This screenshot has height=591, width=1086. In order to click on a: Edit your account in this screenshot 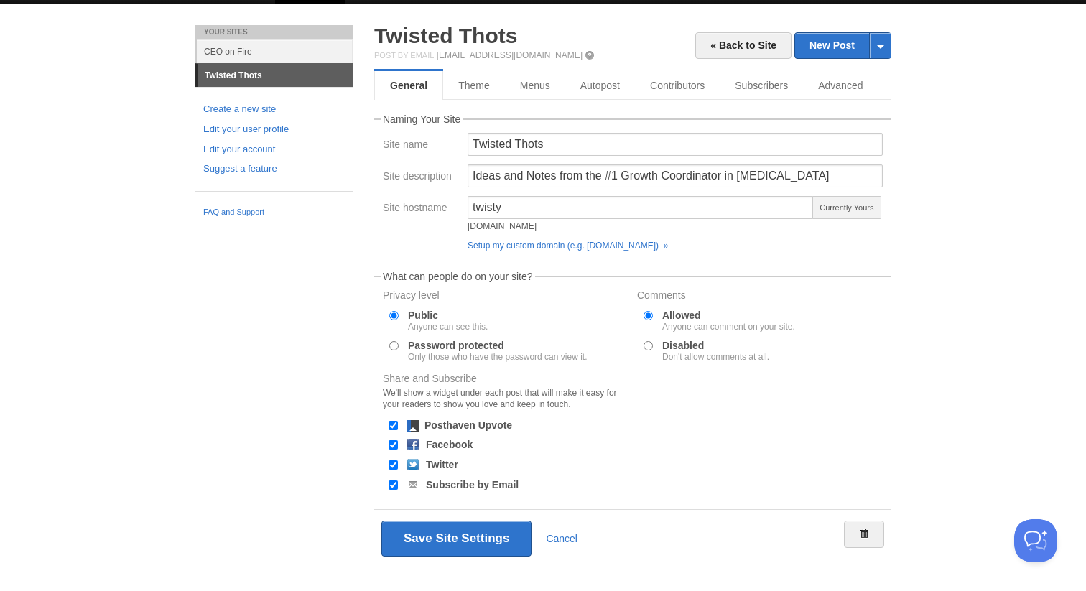, I will do `click(274, 149)`.